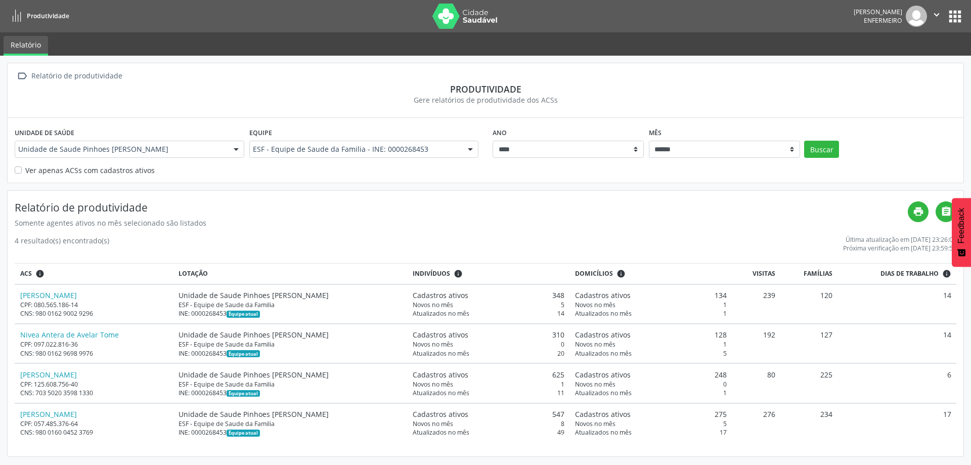 Image resolution: width=971 pixels, height=465 pixels. I want to click on div: Produtividade, so click(486, 89).